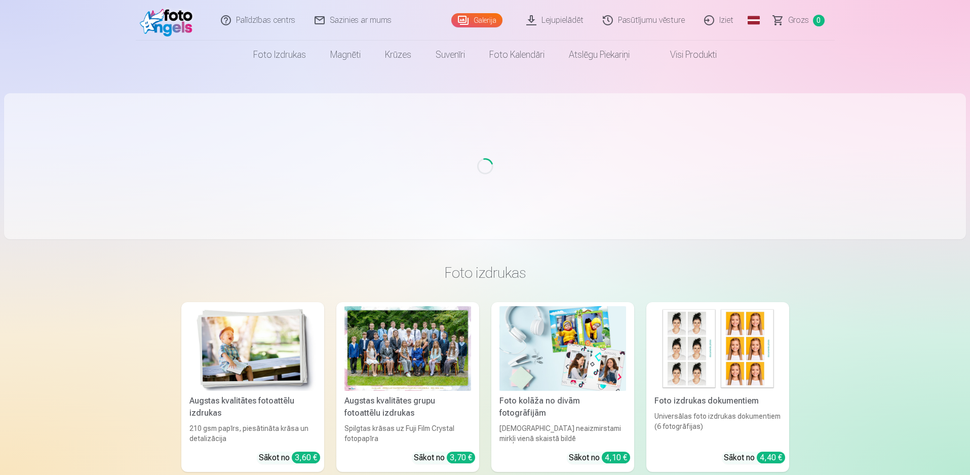  What do you see at coordinates (169, 20) in the screenshot?
I see `img: /fa3` at bounding box center [169, 20].